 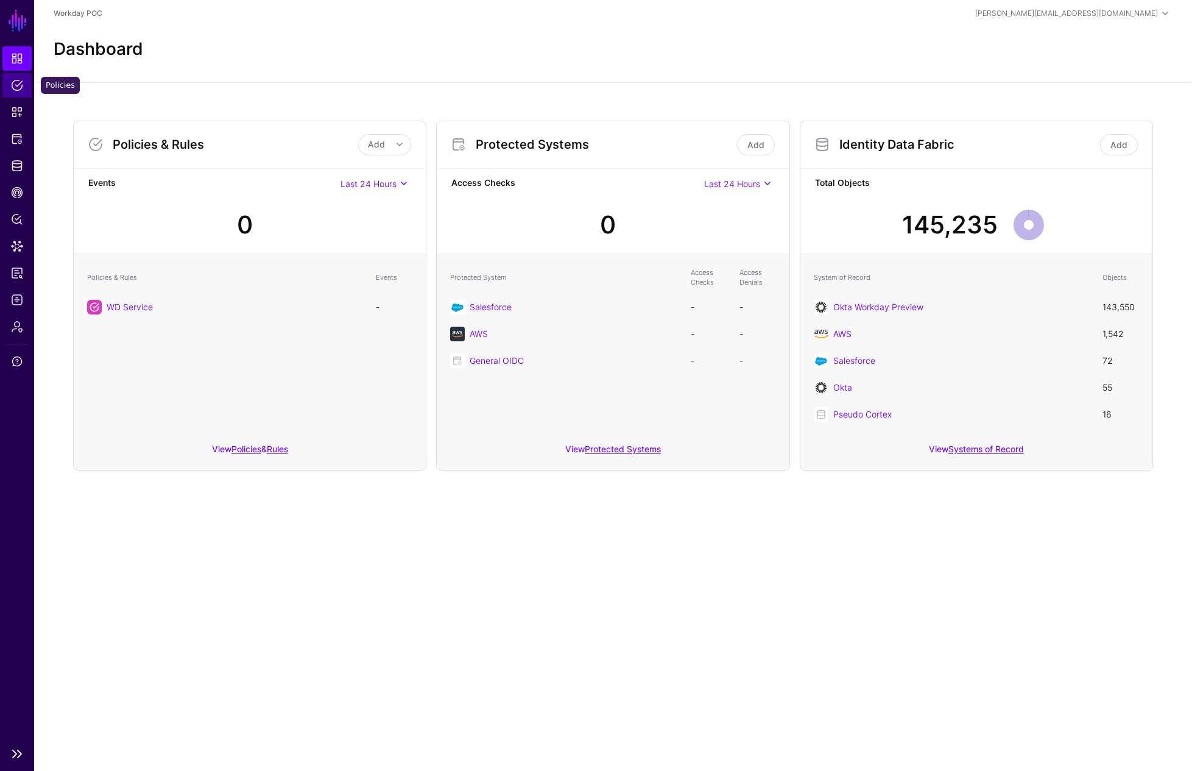 What do you see at coordinates (214, 183) in the screenshot?
I see `strong: Events` at bounding box center [214, 183].